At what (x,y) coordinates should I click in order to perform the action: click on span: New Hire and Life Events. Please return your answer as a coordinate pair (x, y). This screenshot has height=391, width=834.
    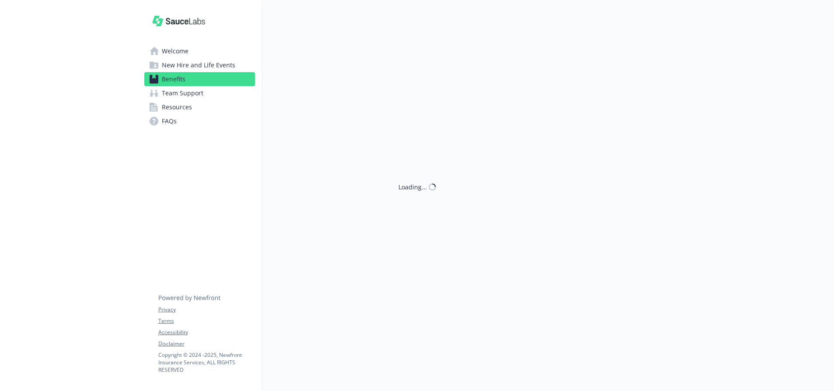
    Looking at the image, I should click on (199, 65).